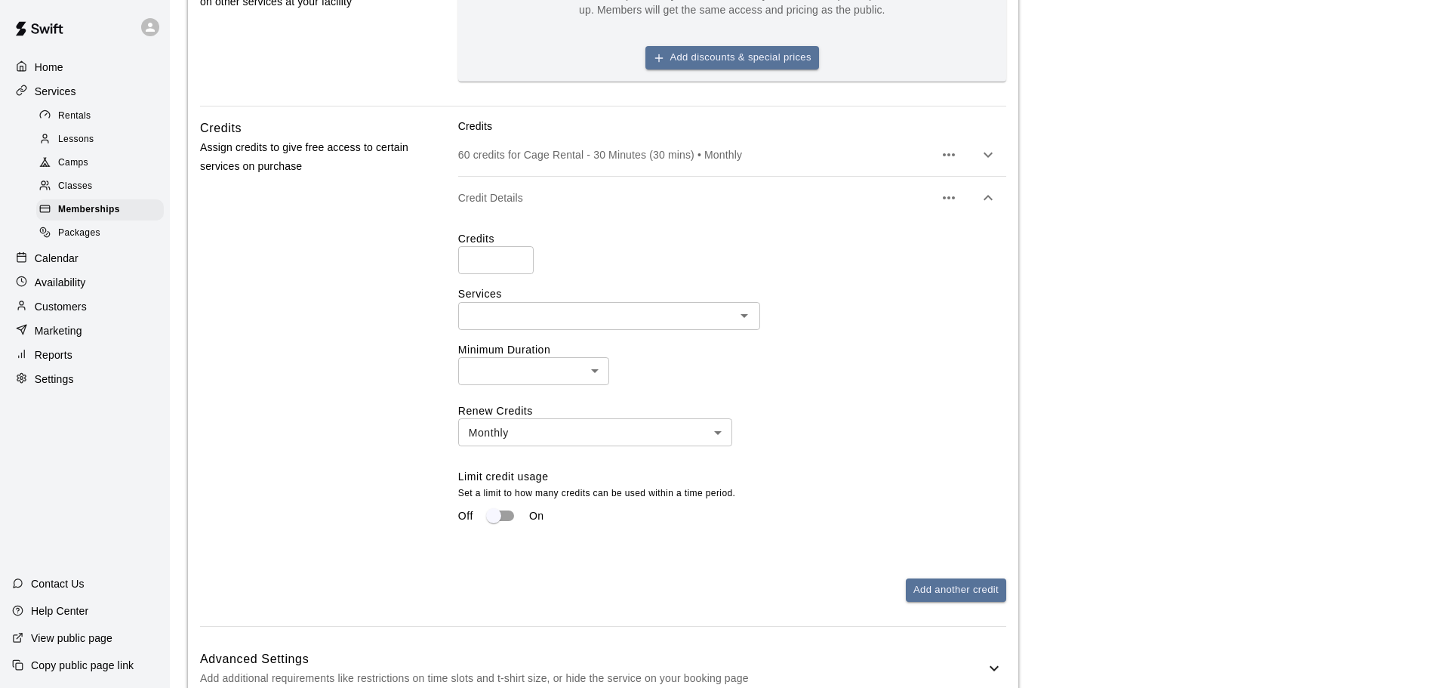  Describe the element at coordinates (503, 476) in the screenshot. I see `label: Limit credit usage` at that location.